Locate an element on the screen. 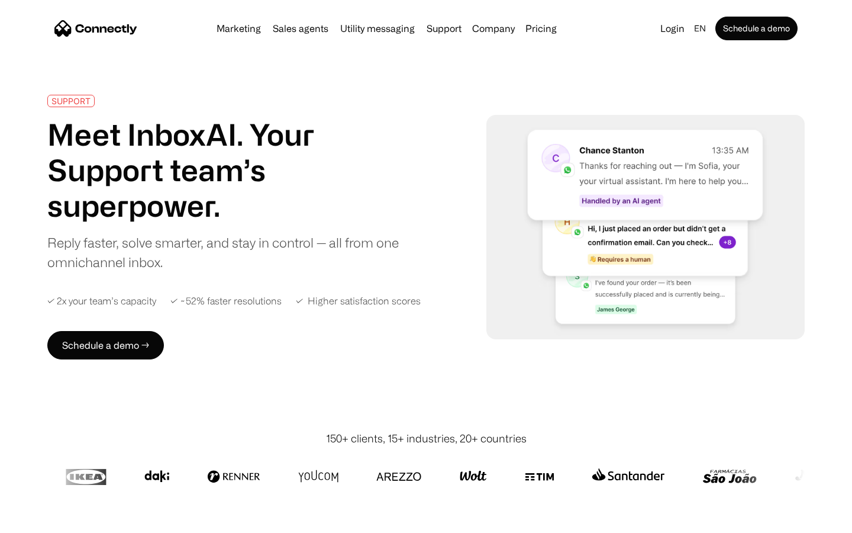 This screenshot has height=533, width=852. a: Login is located at coordinates (672, 28).